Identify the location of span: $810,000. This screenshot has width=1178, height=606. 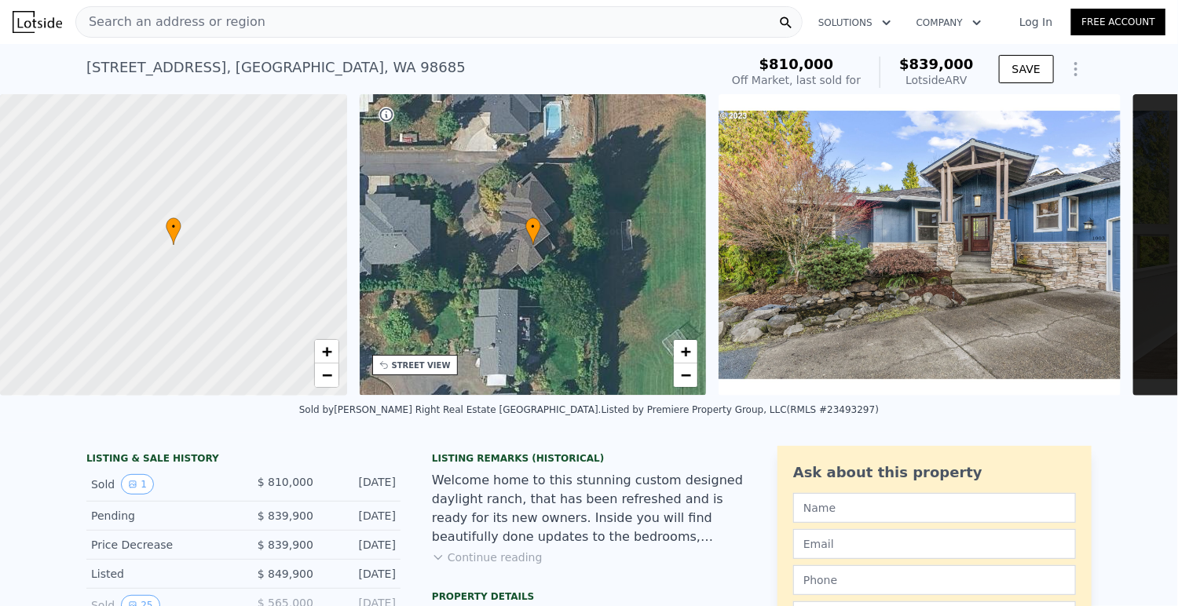
(796, 64).